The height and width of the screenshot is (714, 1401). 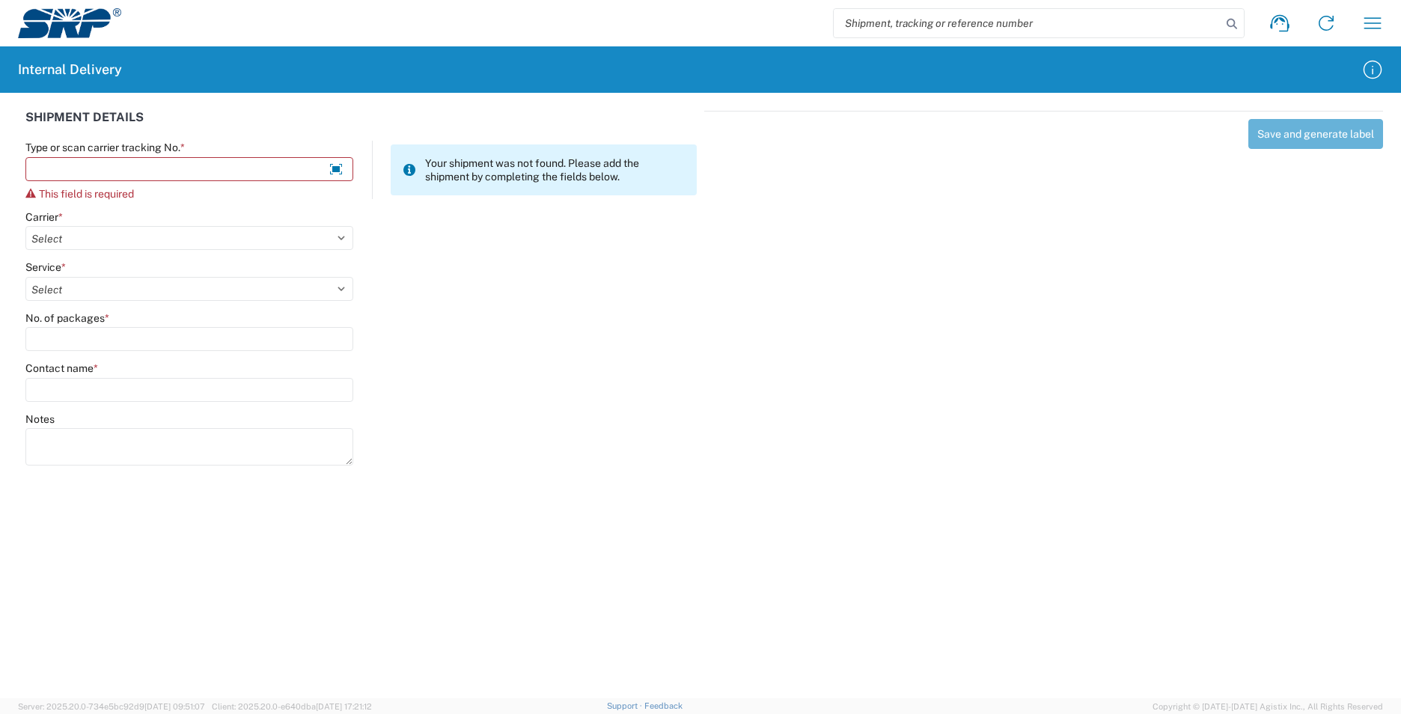 I want to click on img: srp, so click(x=70, y=23).